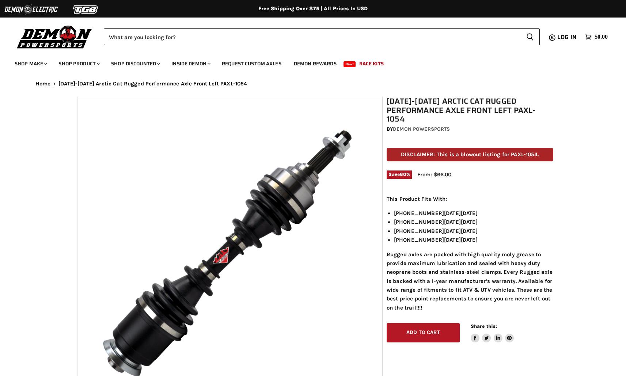  I want to click on a: Request Custom Axles, so click(251, 64).